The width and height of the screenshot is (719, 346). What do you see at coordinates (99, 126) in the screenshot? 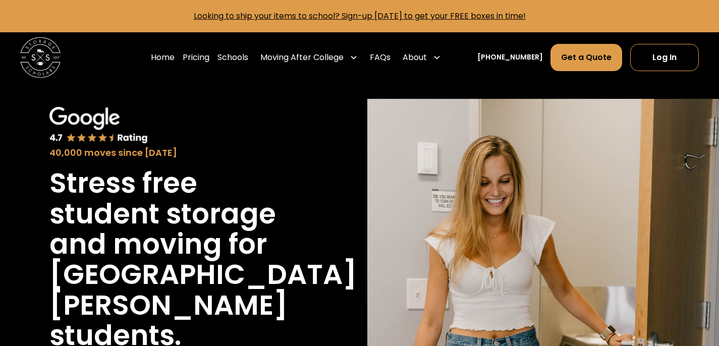
I see `img: Google 4.7 star rating` at bounding box center [99, 126].